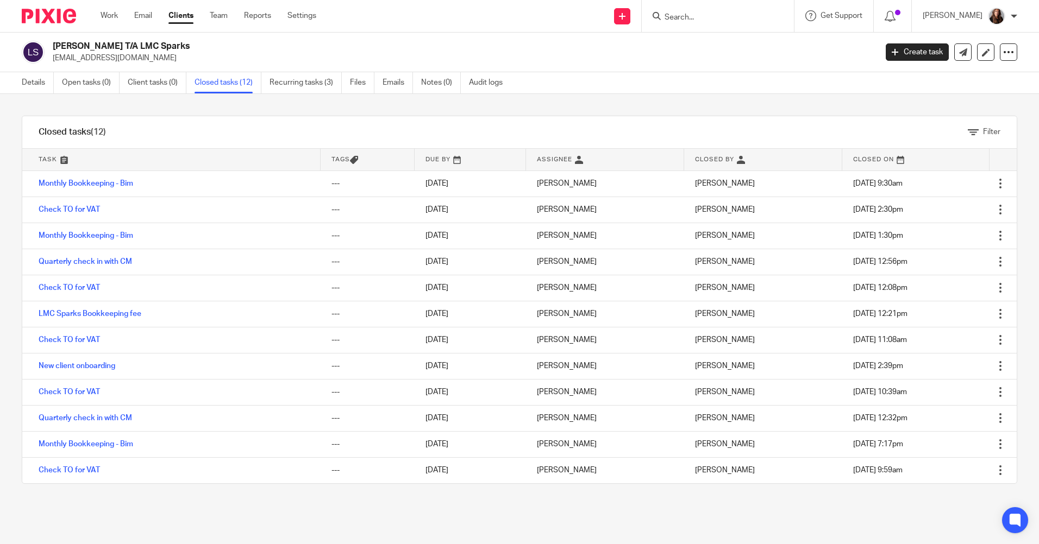 This screenshot has height=544, width=1039. Describe the element at coordinates (228, 83) in the screenshot. I see `a: Closed tasks (12)` at that location.